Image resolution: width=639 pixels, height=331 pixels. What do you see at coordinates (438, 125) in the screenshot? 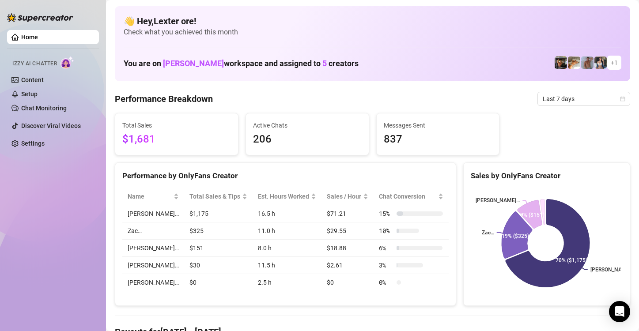
I see `span: Messages Sent` at bounding box center [438, 125].